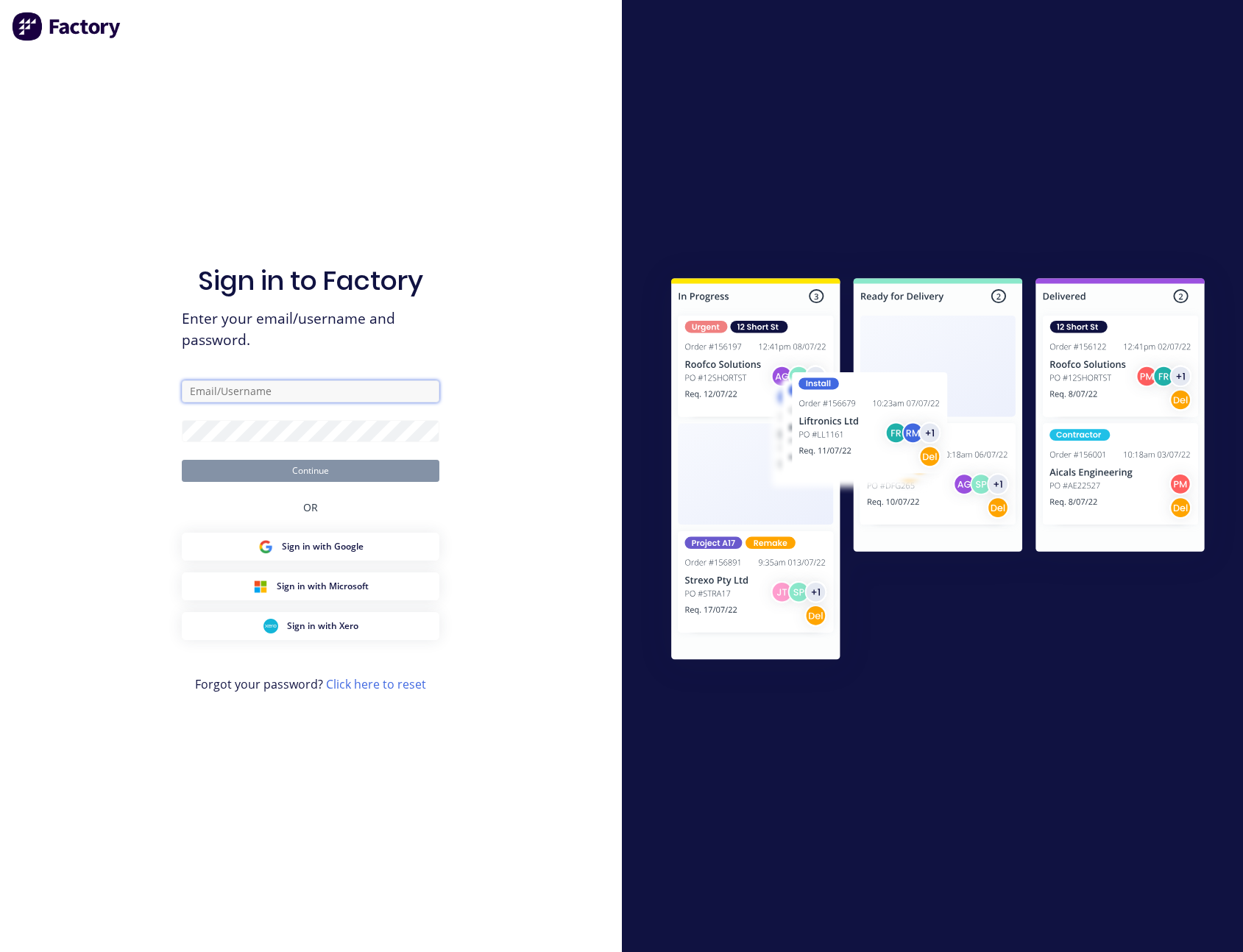 Image resolution: width=1243 pixels, height=952 pixels. I want to click on h1: Sign in to Factory, so click(311, 280).